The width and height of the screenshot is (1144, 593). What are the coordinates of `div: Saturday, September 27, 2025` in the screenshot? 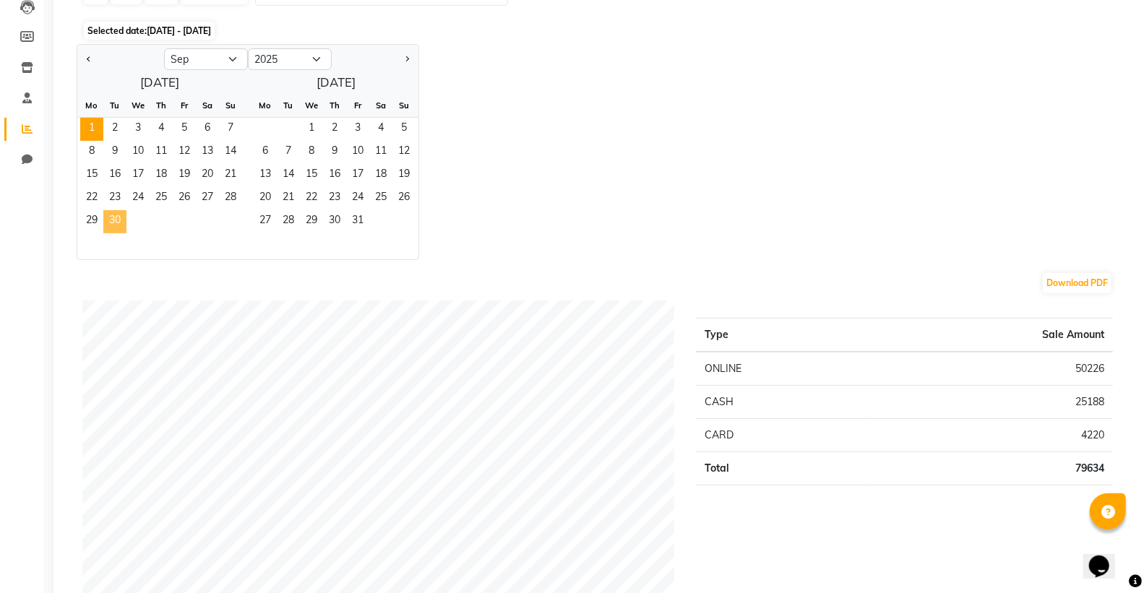 It's located at (207, 199).